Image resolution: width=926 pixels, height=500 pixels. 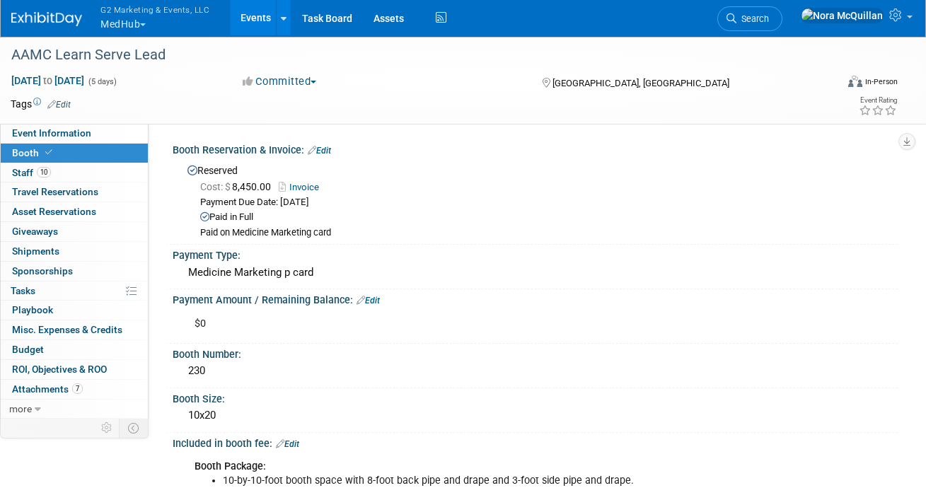 What do you see at coordinates (42, 271) in the screenshot?
I see `span: Sponsorships` at bounding box center [42, 271].